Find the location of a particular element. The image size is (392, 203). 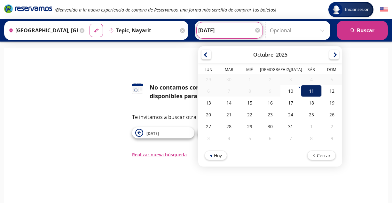

div: 02-Nov-25 is located at coordinates (332, 126).